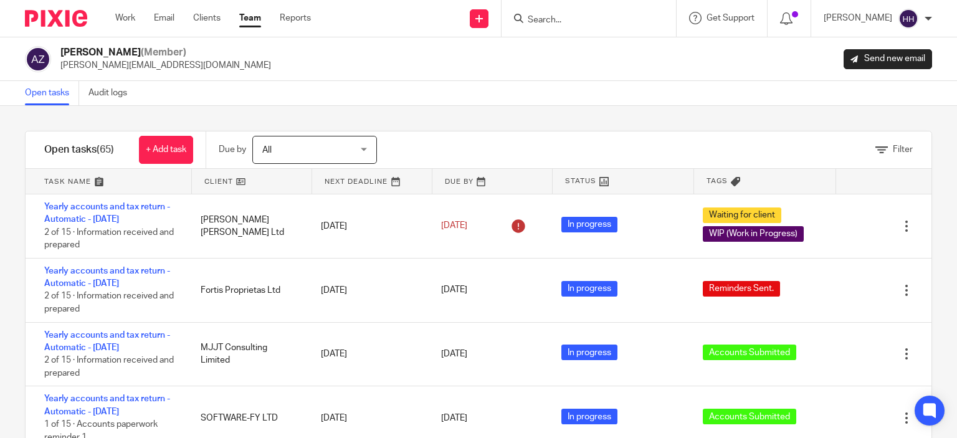  I want to click on a: Send new email, so click(888, 59).